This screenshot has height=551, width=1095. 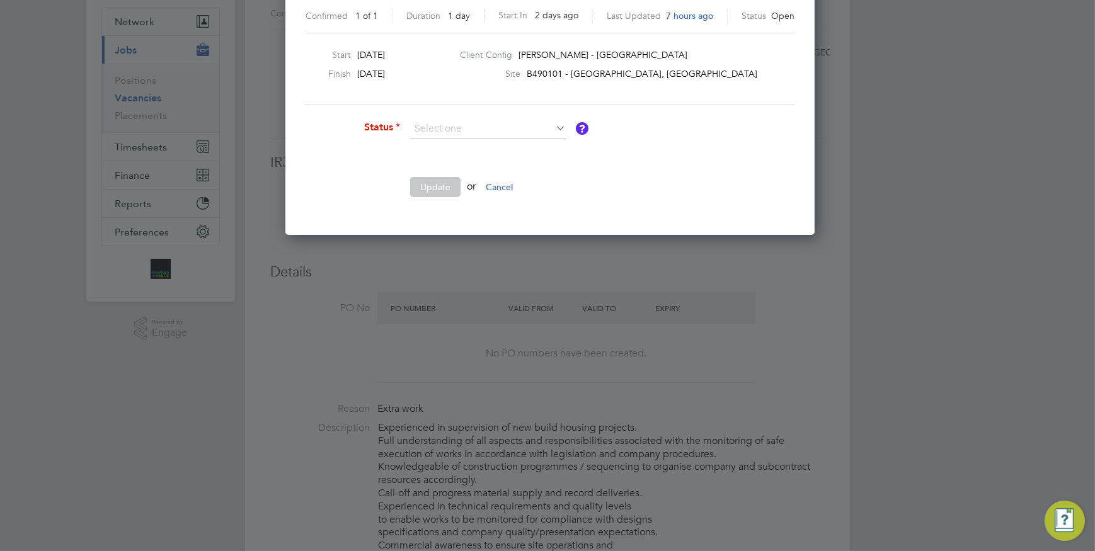 What do you see at coordinates (495, 193) in the screenshot?
I see `li: or` at bounding box center [495, 193].